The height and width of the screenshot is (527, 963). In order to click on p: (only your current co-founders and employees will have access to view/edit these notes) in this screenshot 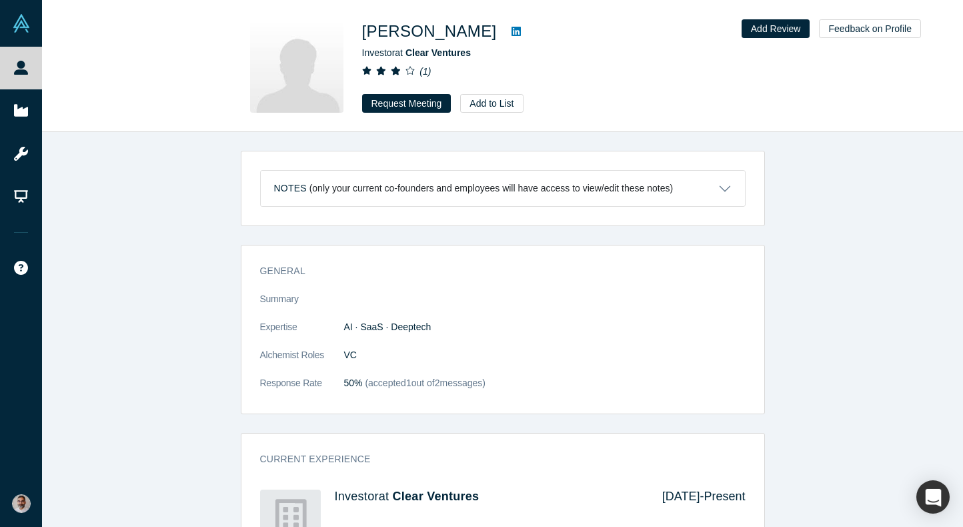, I will do `click(492, 188)`.